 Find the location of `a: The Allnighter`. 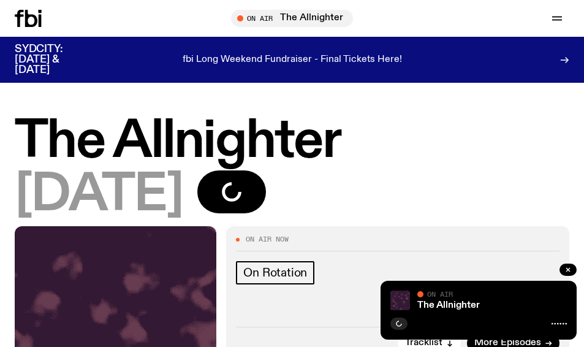

a: The Allnighter is located at coordinates (448, 305).